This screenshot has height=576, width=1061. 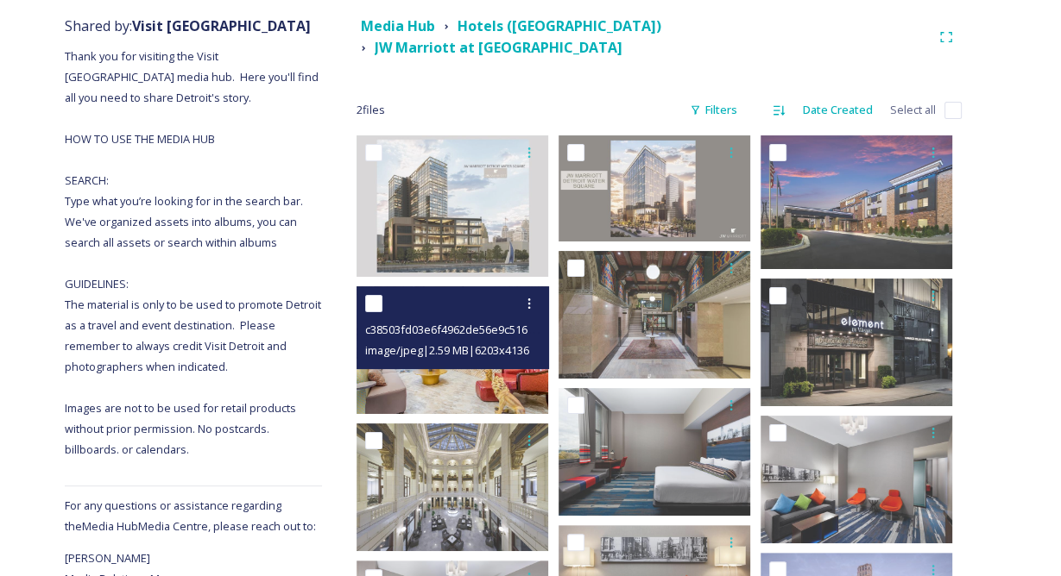 I want to click on img: JW Marriott Detroit Water Square 1_PC - JW Marriott Detroit Water Square.jpg, so click(x=654, y=188).